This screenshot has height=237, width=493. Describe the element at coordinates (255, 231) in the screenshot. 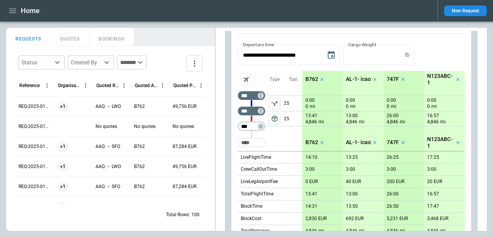

I see `p: TotalDistance` at that location.